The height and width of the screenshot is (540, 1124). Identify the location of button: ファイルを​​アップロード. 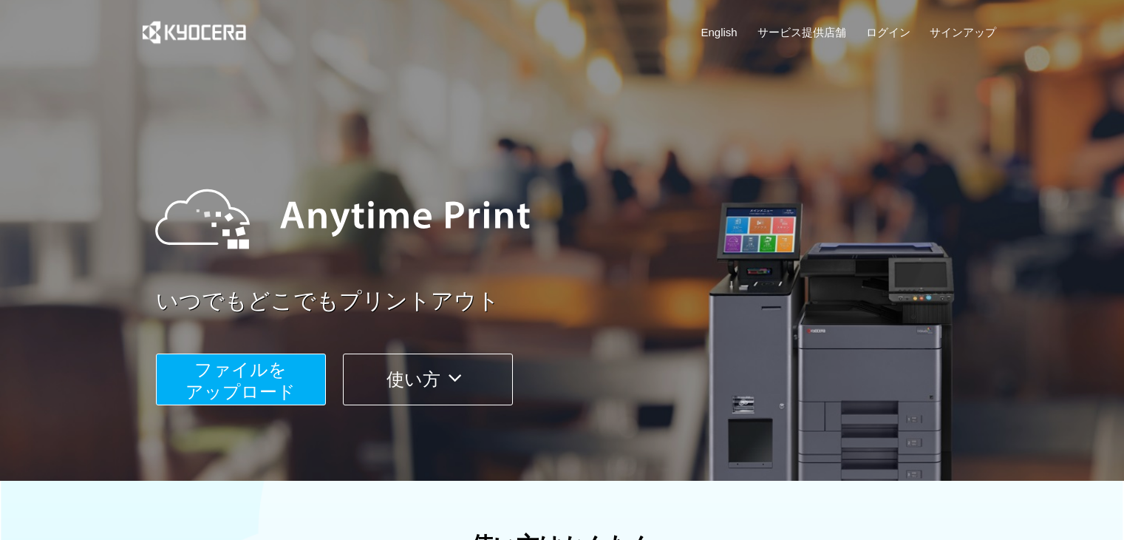
(241, 379).